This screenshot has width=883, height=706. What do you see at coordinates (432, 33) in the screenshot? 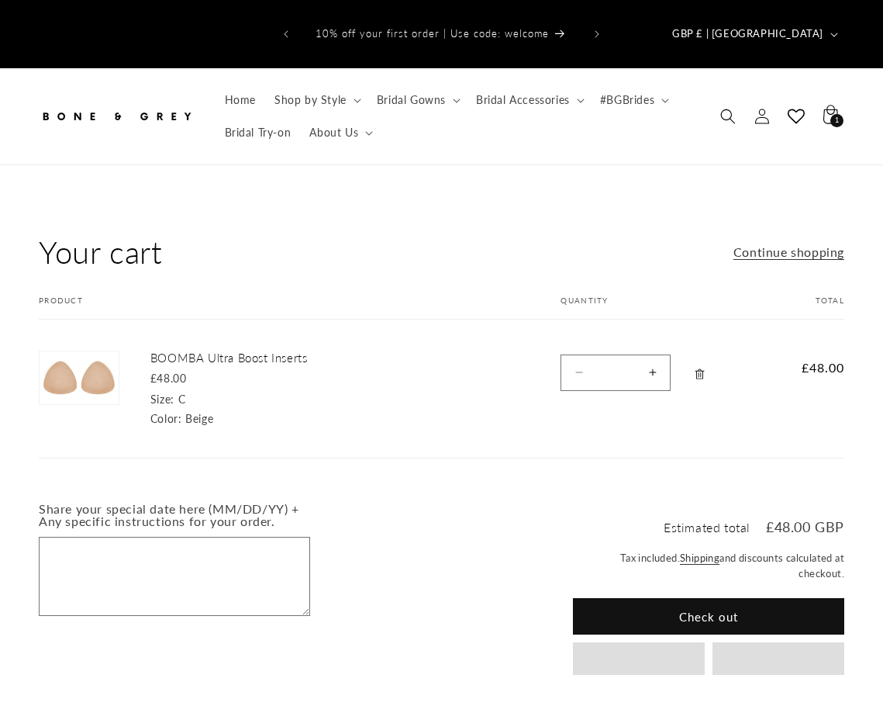
I see `span: 10% off your first order | Use code: welcome` at bounding box center [432, 33].